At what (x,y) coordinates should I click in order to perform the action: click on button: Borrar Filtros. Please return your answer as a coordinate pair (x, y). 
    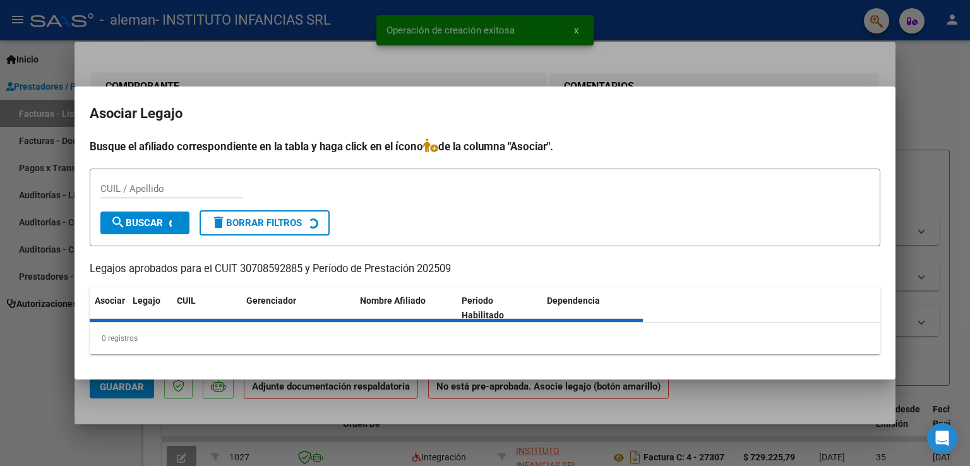
    Looking at the image, I should click on (265, 223).